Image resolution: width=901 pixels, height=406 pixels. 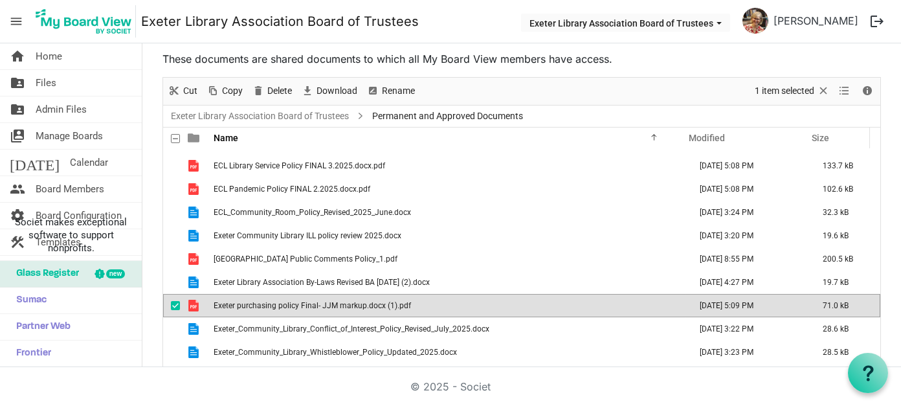 What do you see at coordinates (844, 212) in the screenshot?
I see `td: 32.3 kB is template cell column header Size` at bounding box center [844, 212].